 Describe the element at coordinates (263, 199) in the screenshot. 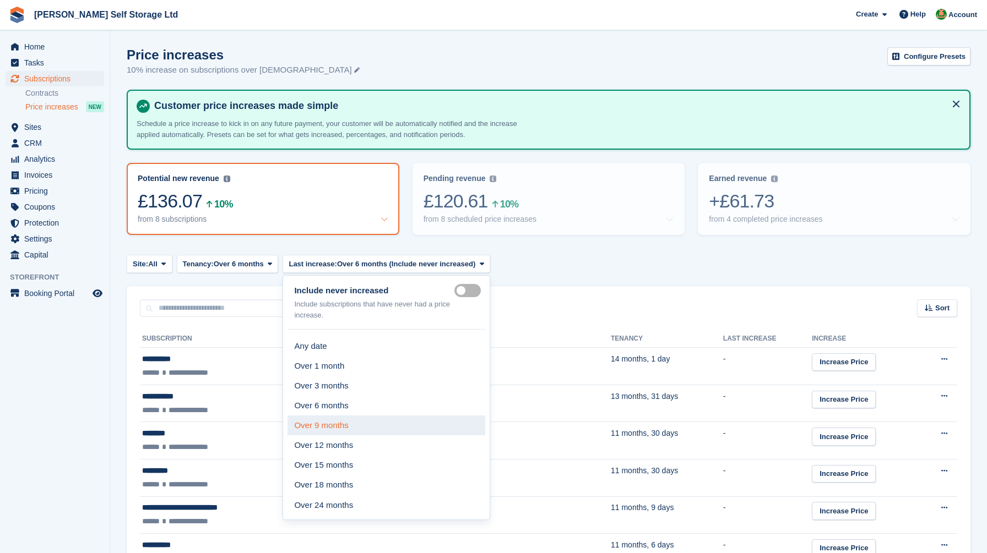

I see `a: Potential new revenue £136.07 10% from 8 subscriptions` at that location.